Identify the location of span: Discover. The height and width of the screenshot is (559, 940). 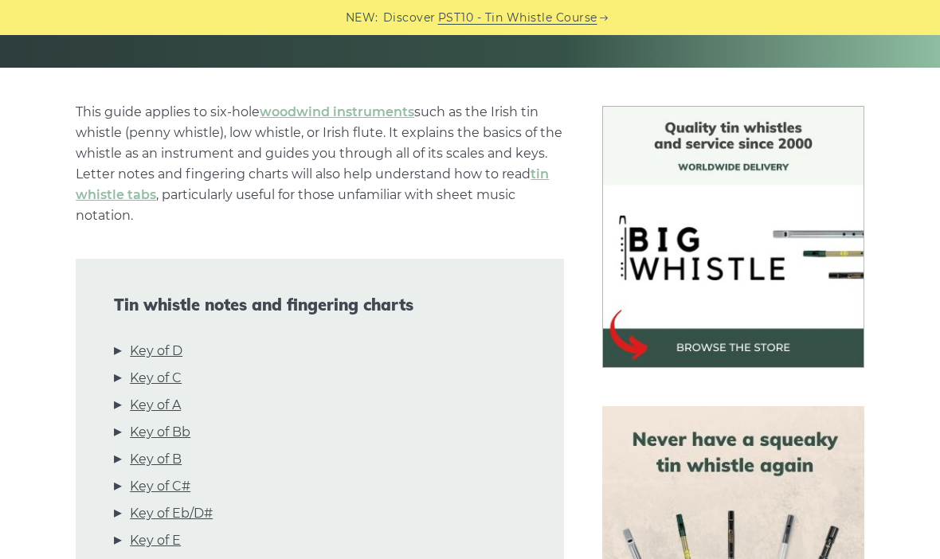
(410, 18).